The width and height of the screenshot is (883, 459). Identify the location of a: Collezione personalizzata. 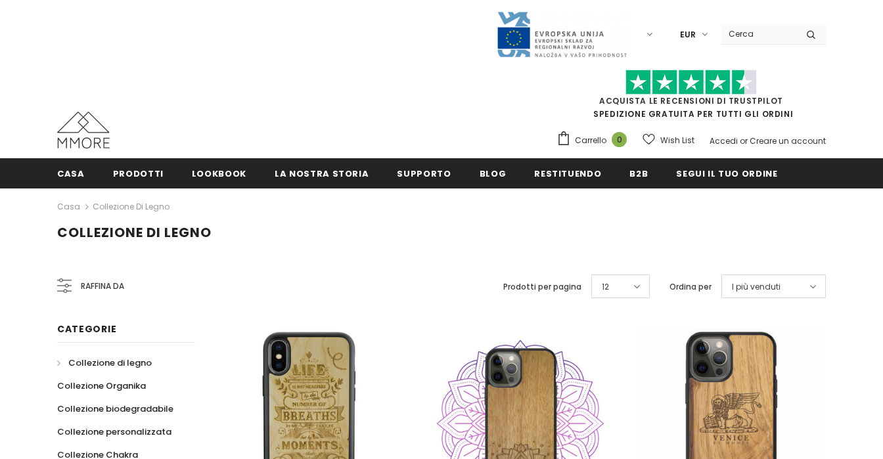
(114, 431).